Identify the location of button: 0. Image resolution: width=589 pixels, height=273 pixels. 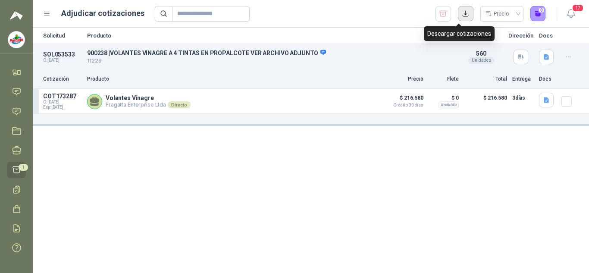
(538, 14).